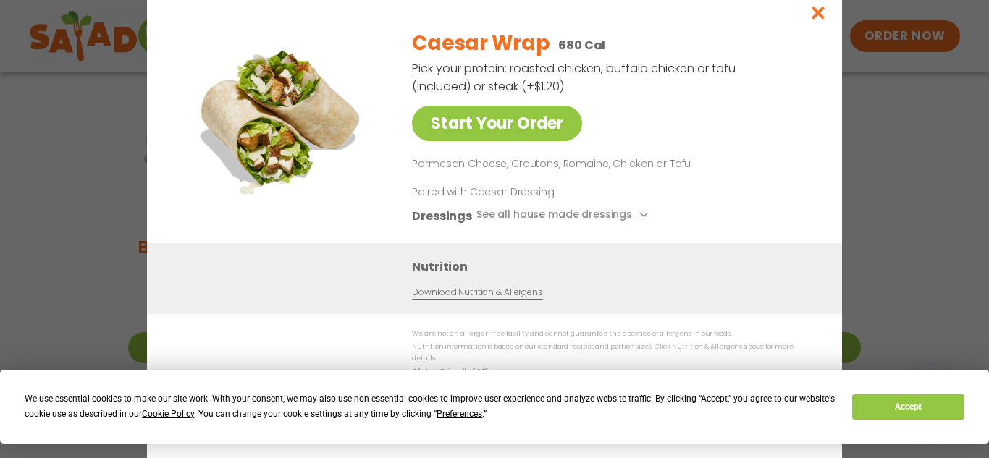 This screenshot has height=458, width=989. Describe the element at coordinates (908, 407) in the screenshot. I see `button: Accept` at that location.